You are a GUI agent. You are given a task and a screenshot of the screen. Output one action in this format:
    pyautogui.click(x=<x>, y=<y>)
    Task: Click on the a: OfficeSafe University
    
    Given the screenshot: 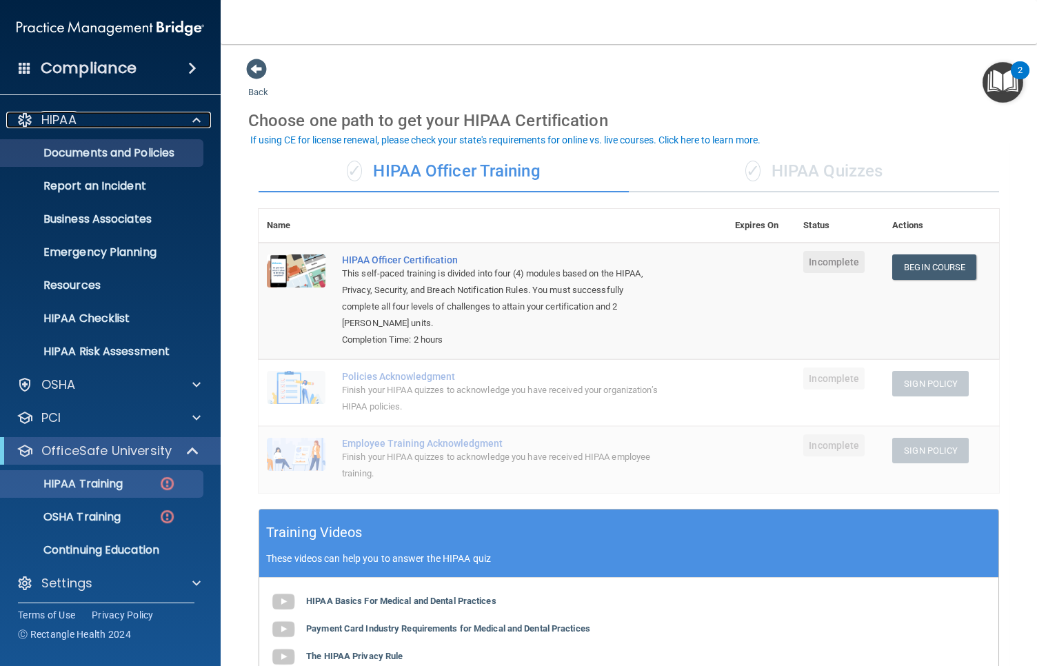 What is the action you would take?
    pyautogui.click(x=108, y=451)
    